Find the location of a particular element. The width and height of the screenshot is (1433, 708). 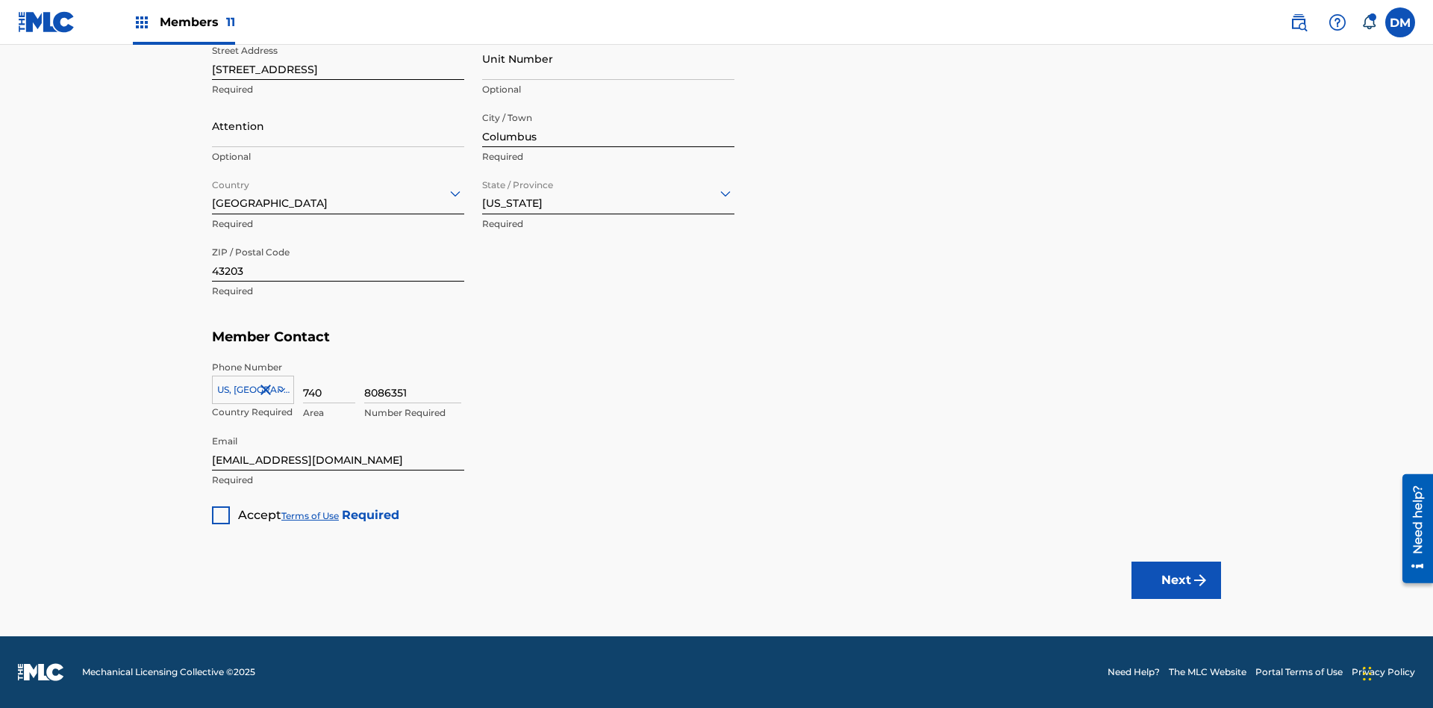

img: MLC Logo is located at coordinates (46, 22).